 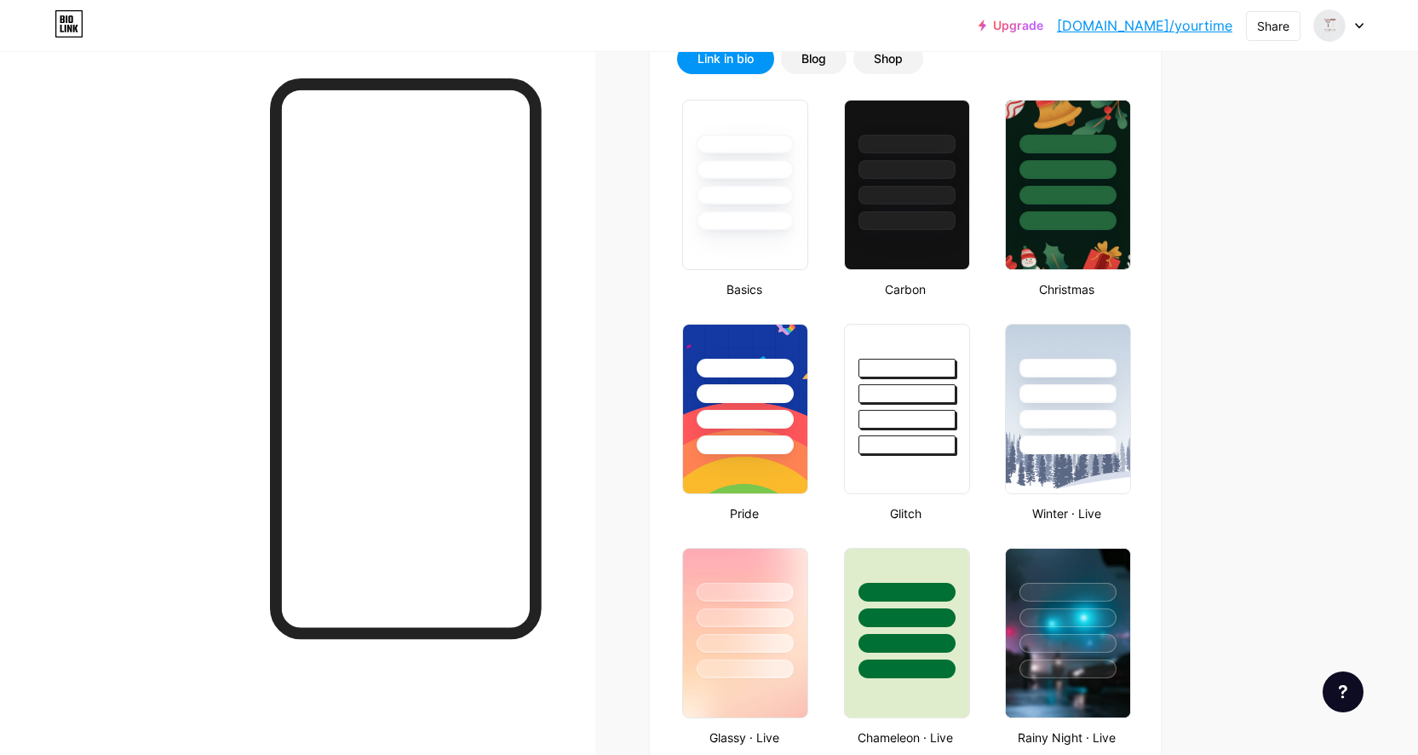 What do you see at coordinates (814, 59) in the screenshot?
I see `div: Blog` at bounding box center [814, 59].